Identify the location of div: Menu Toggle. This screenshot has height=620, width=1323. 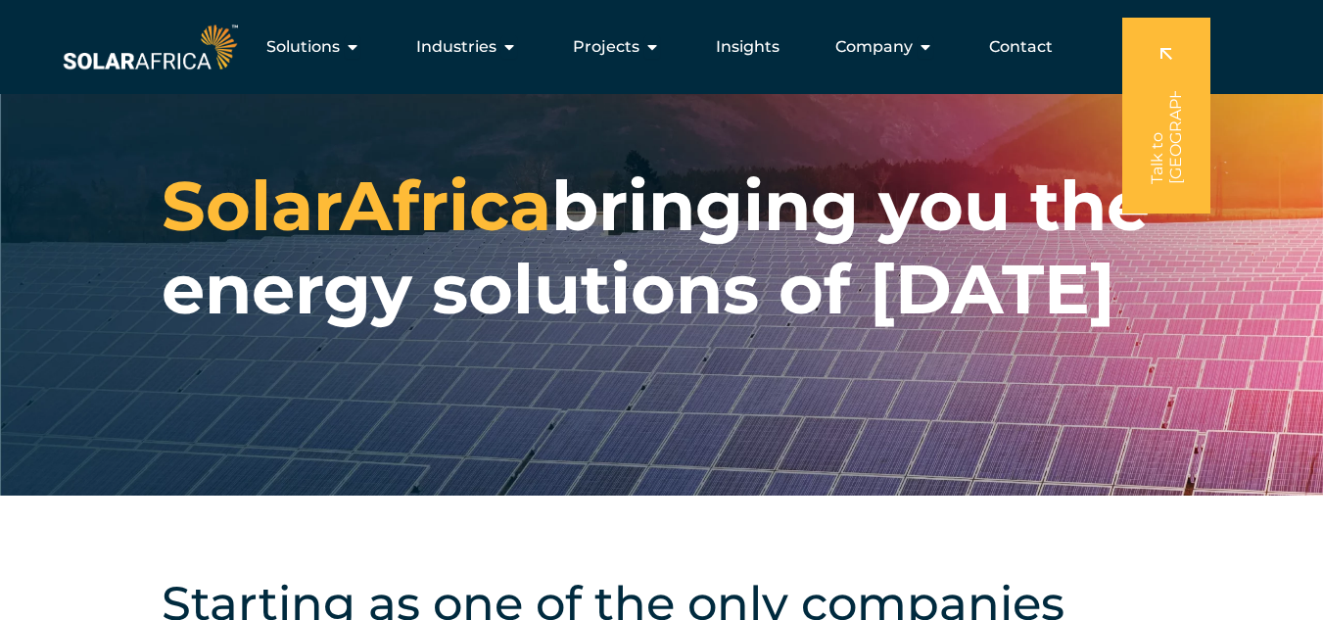
(655, 47).